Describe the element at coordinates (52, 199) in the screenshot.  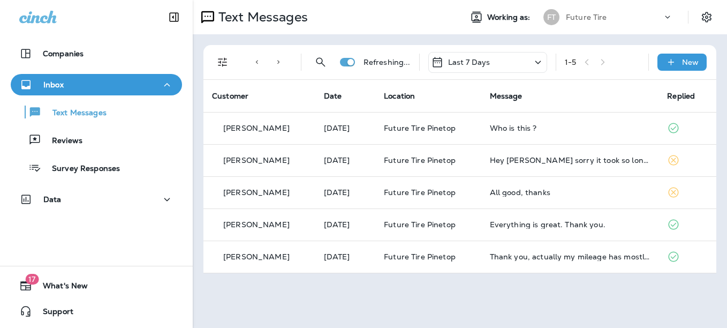
I see `p: Data` at that location.